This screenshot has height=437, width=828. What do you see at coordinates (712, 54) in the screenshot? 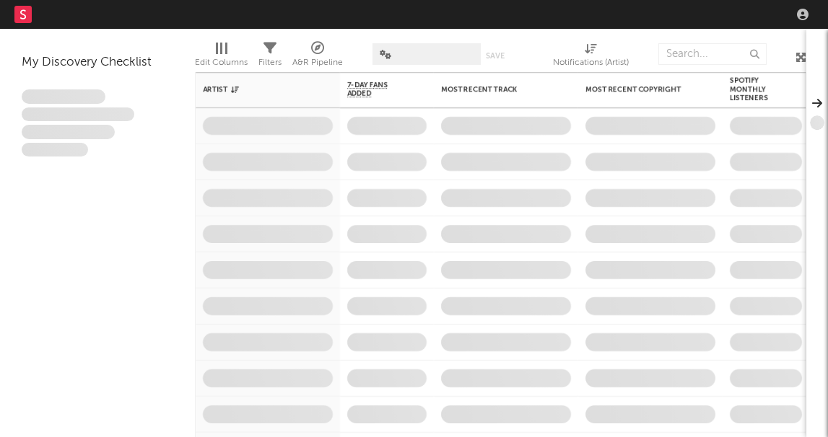
I see `input: Search...` at bounding box center [712, 54].